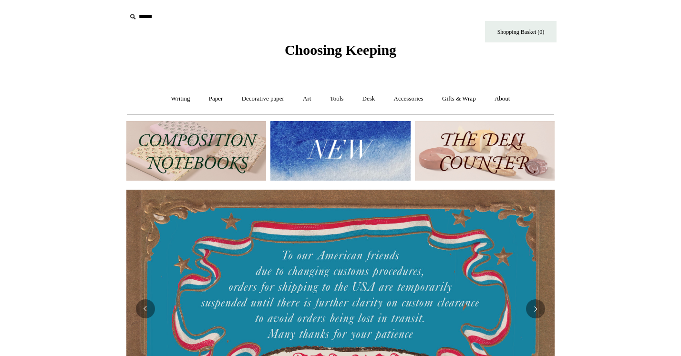 The height and width of the screenshot is (356, 681). I want to click on a: Paper, so click(216, 99).